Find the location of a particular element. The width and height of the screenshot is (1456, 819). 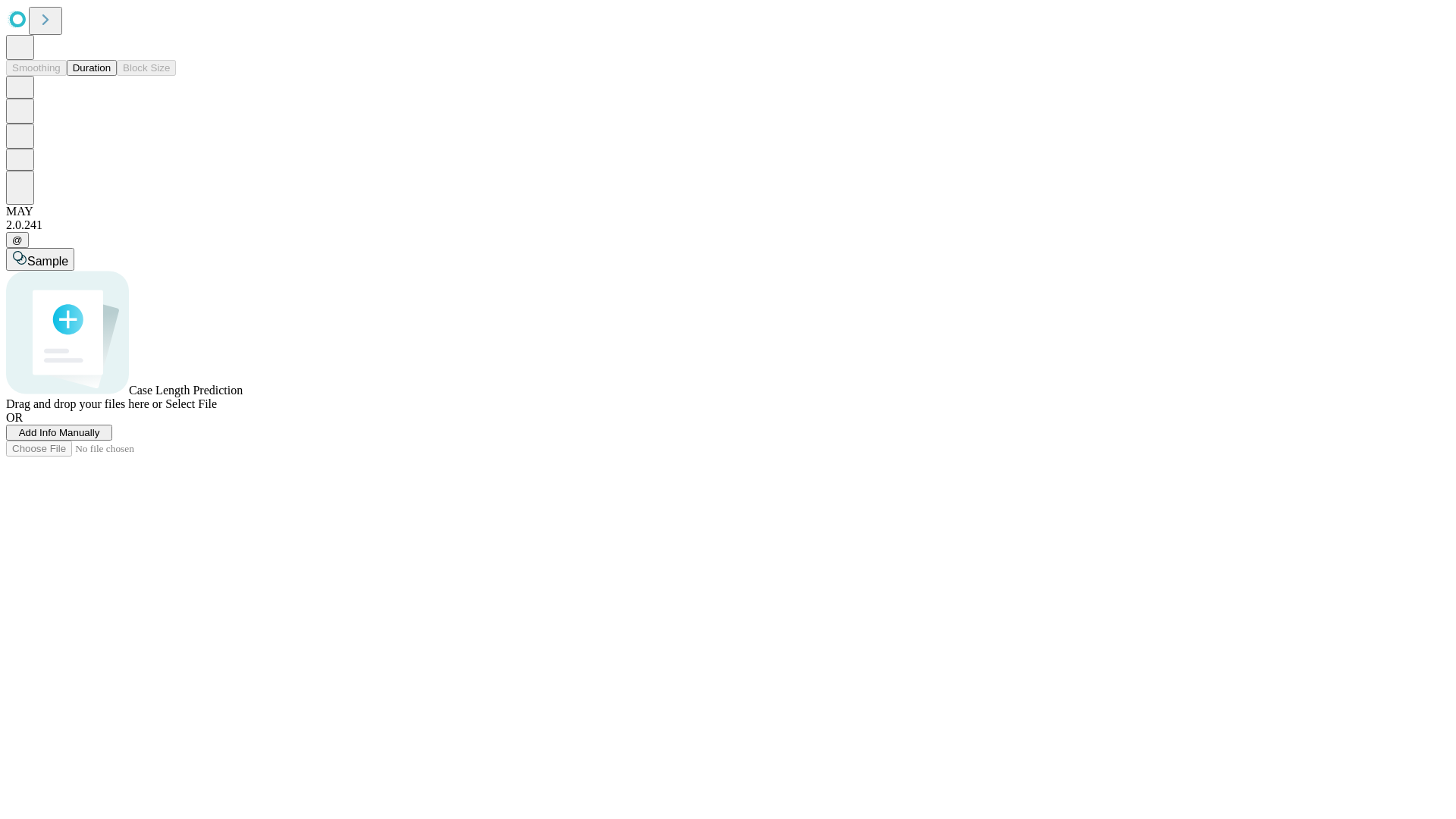

span: Drag and drop your files here or is located at coordinates (84, 403).